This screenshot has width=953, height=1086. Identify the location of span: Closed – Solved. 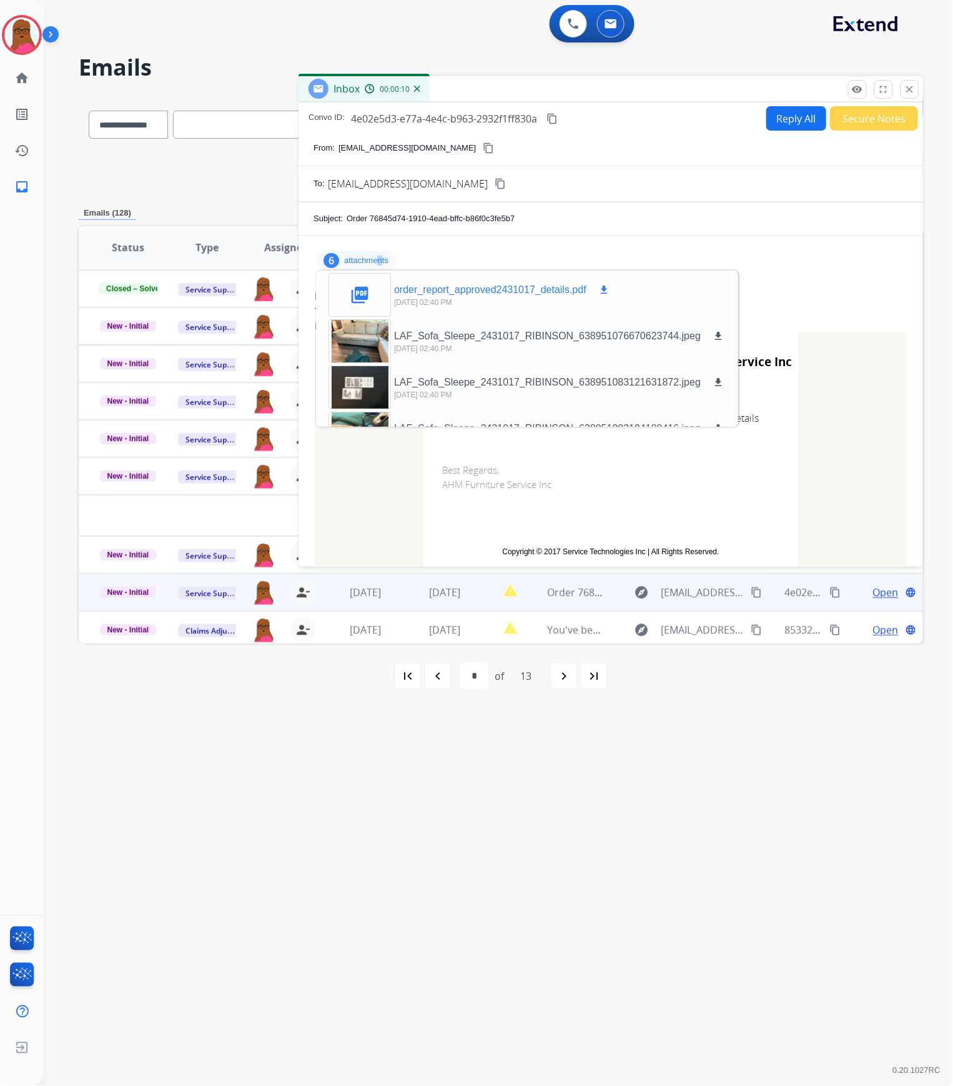
(135, 289).